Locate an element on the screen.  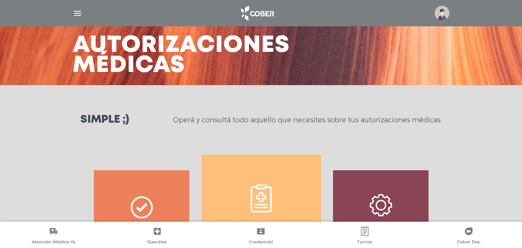
span: Credencial is located at coordinates (261, 242).